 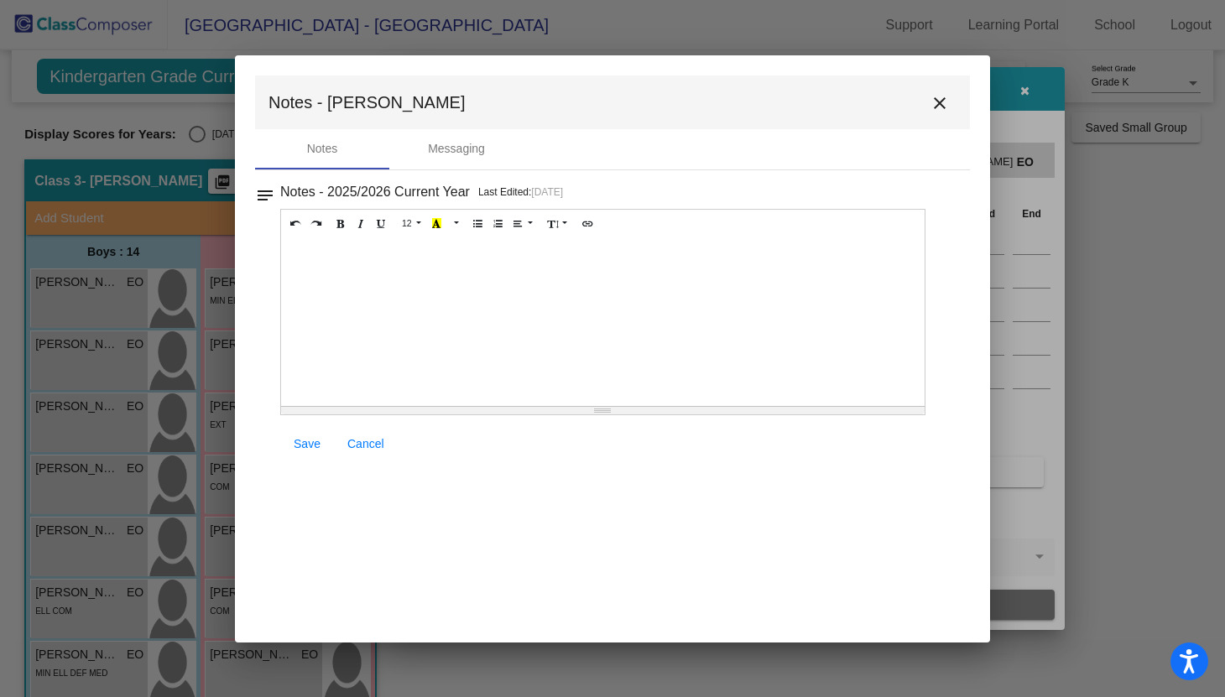 What do you see at coordinates (520, 192) in the screenshot?
I see `p: Last Edited:` at bounding box center [520, 192].